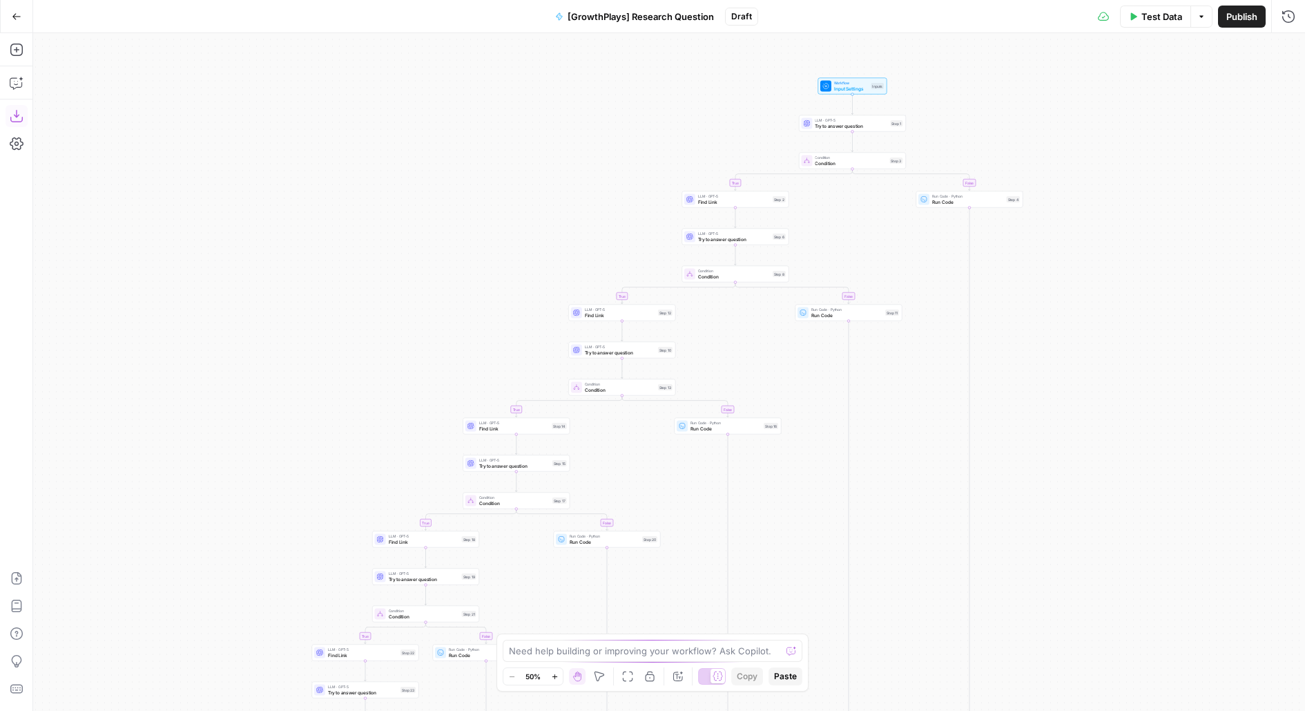 The width and height of the screenshot is (1305, 711). I want to click on g: Edge from step_3 to step_4, so click(911, 179).